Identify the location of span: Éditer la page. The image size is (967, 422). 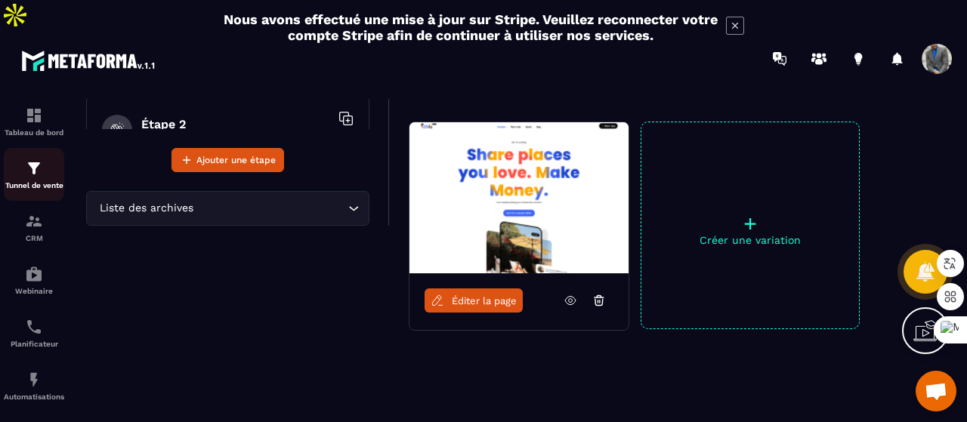
(484, 301).